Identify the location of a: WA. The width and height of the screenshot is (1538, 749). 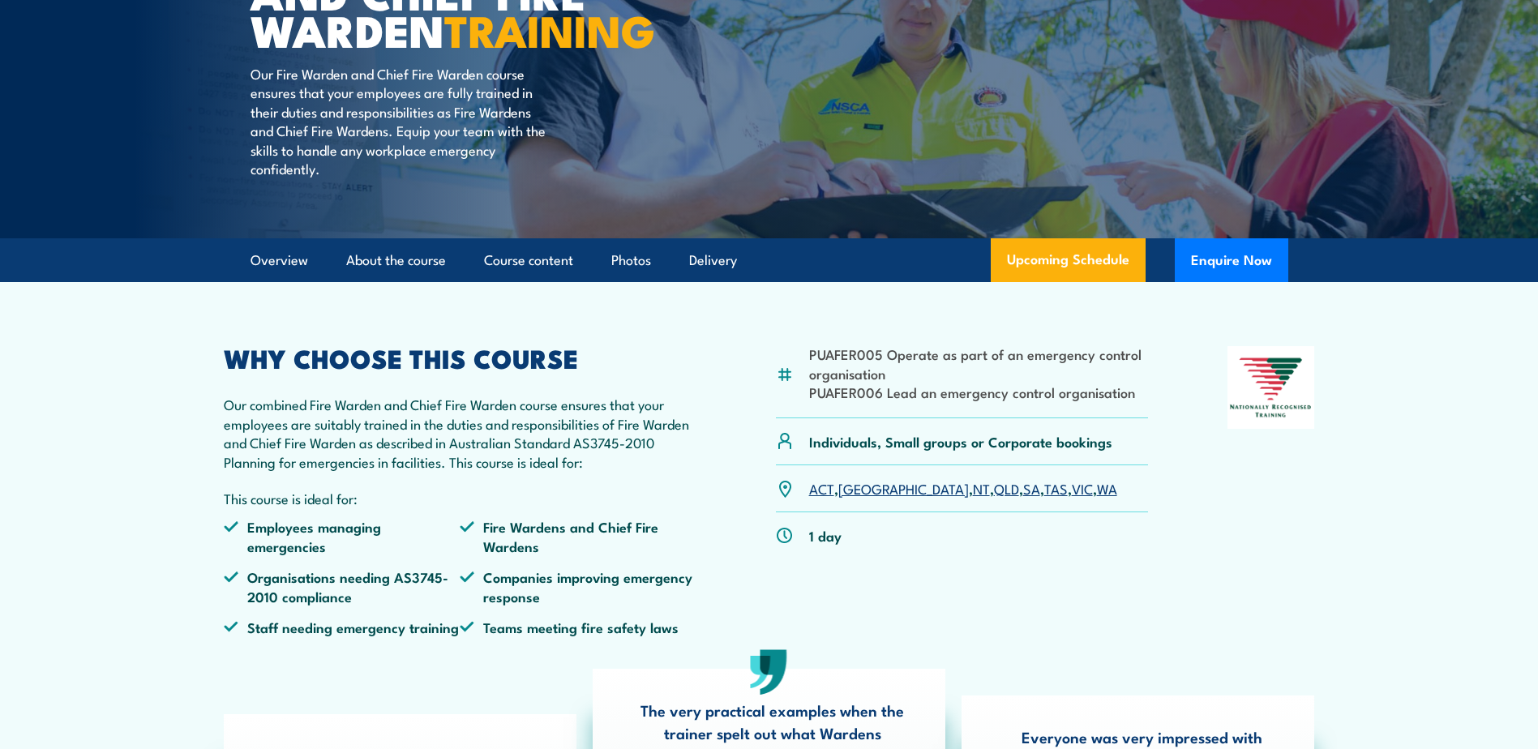
(1107, 488).